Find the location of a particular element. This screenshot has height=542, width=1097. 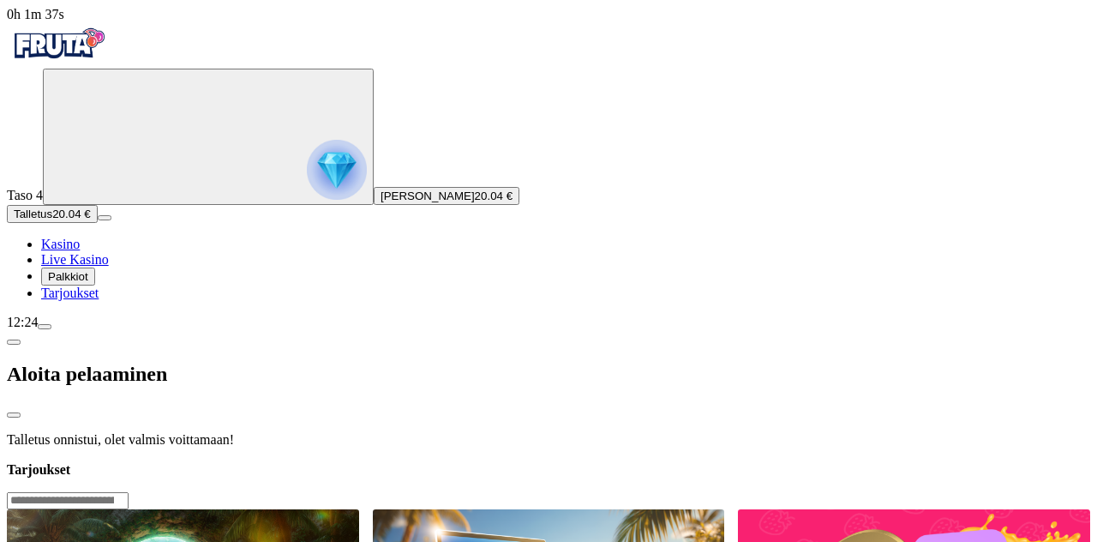

span: Talletus is located at coordinates (33, 213).